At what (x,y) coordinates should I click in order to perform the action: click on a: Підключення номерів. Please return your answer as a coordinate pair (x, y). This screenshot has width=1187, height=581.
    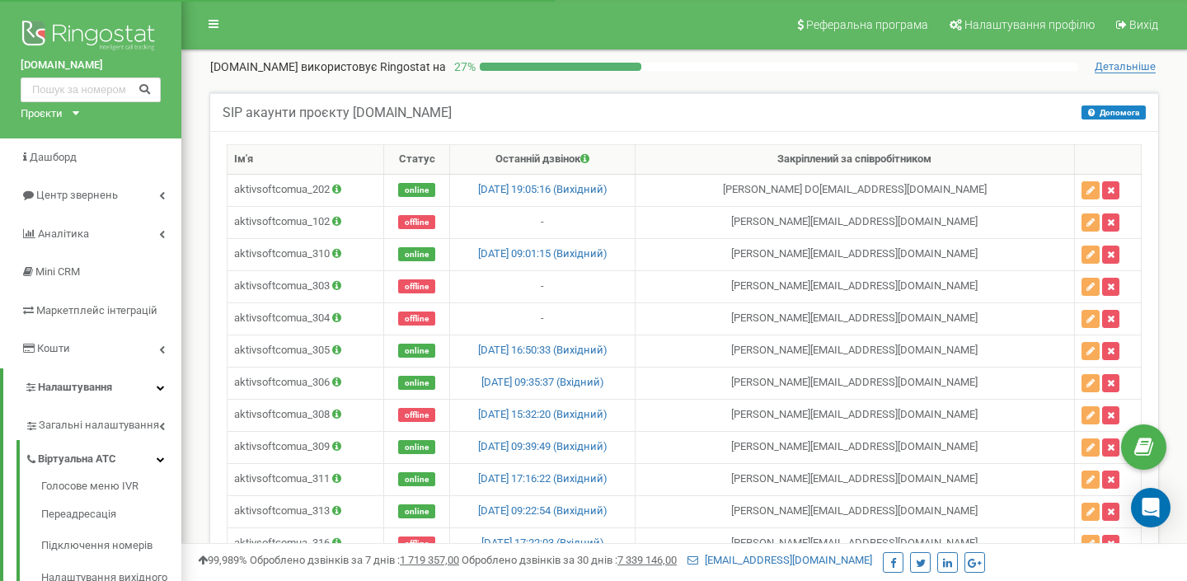
    Looking at the image, I should click on (111, 546).